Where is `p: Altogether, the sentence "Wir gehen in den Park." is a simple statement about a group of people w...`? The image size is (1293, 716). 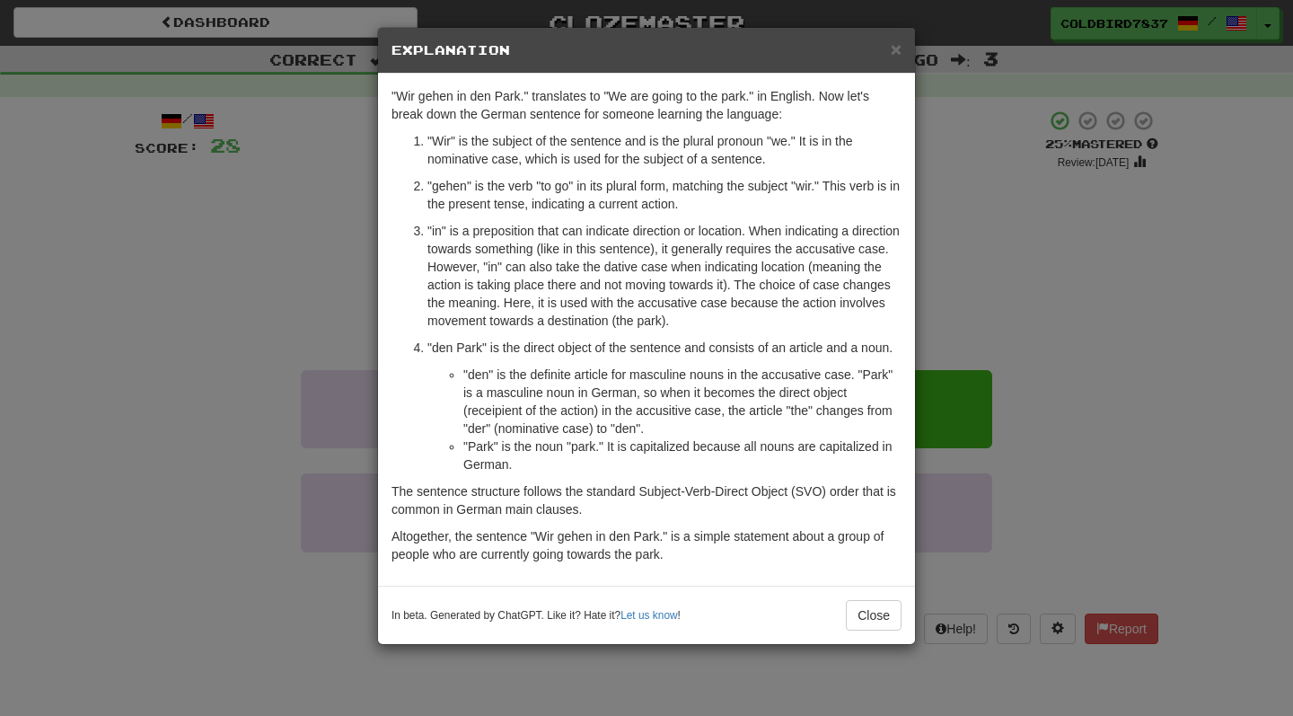 p: Altogether, the sentence "Wir gehen in den Park." is a simple statement about a group of people w... is located at coordinates (647, 545).